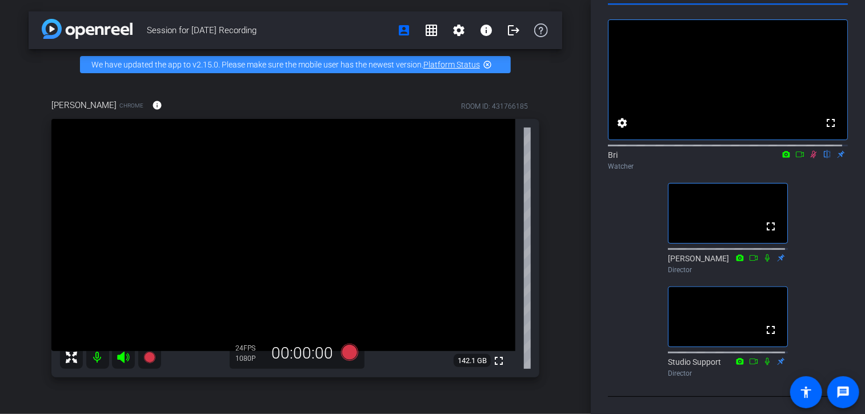 This screenshot has width=865, height=414. Describe the element at coordinates (87, 29) in the screenshot. I see `img: app-logo` at that location.